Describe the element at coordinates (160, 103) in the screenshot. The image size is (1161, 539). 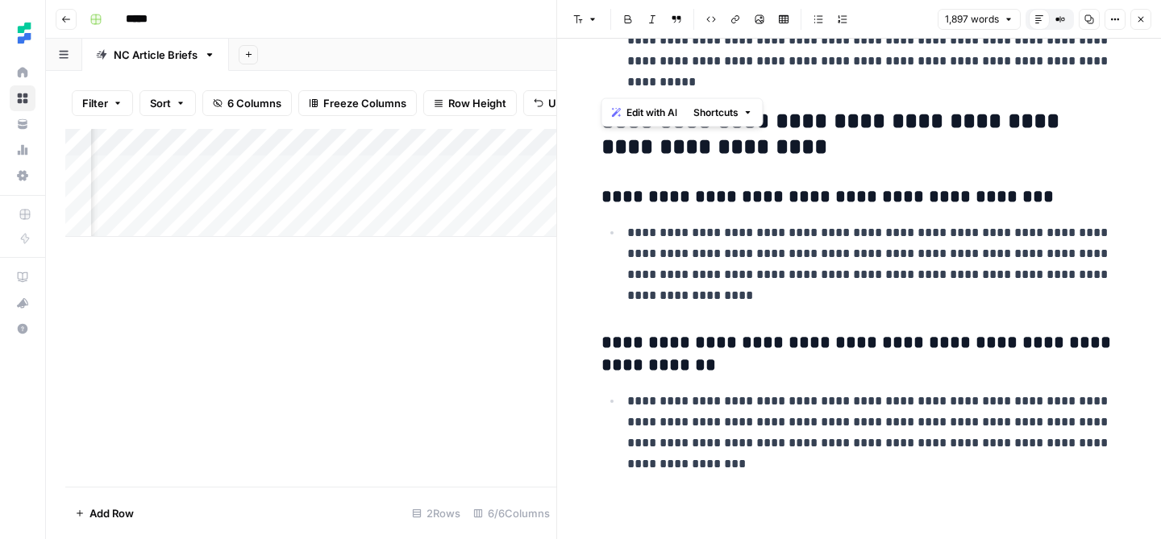
I see `span: Sort` at that location.